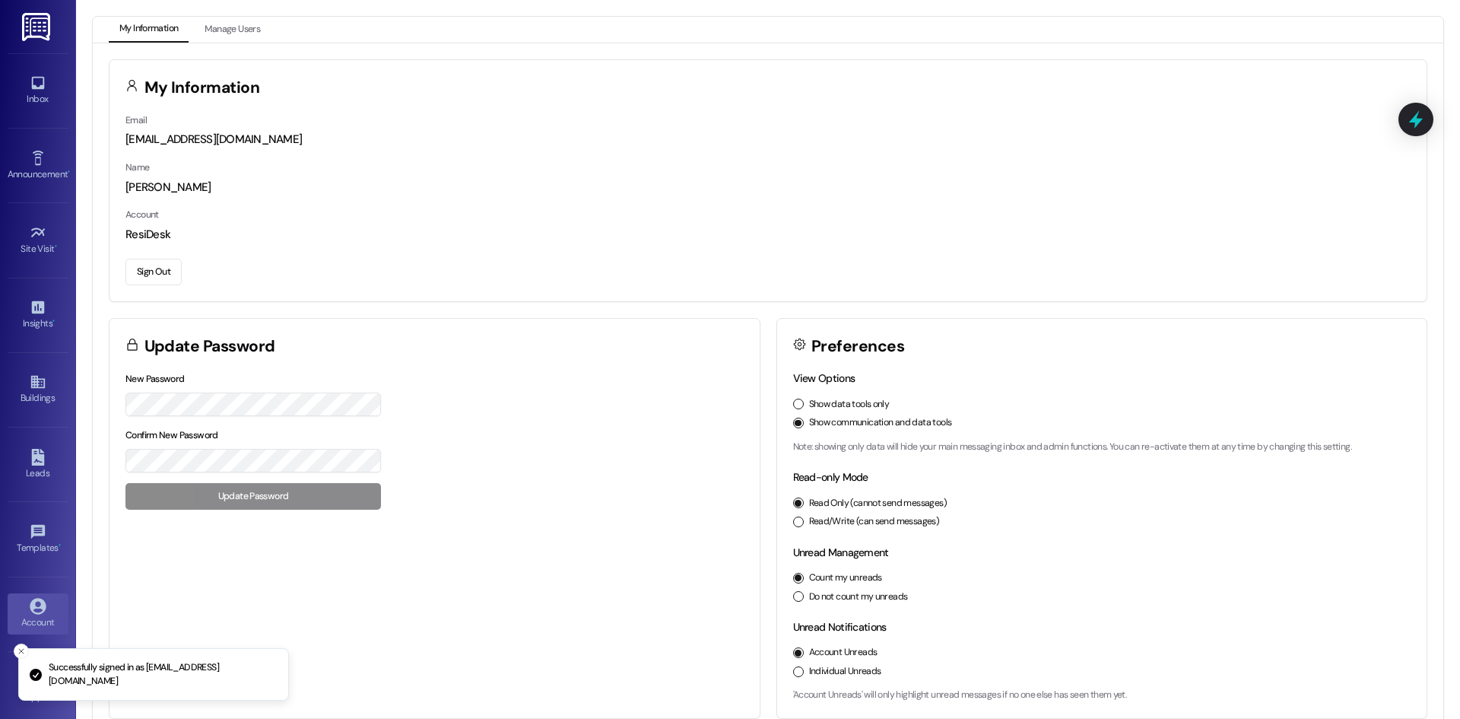 Image resolution: width=1460 pixels, height=719 pixels. What do you see at coordinates (824, 378) in the screenshot?
I see `label: View Options` at bounding box center [824, 378].